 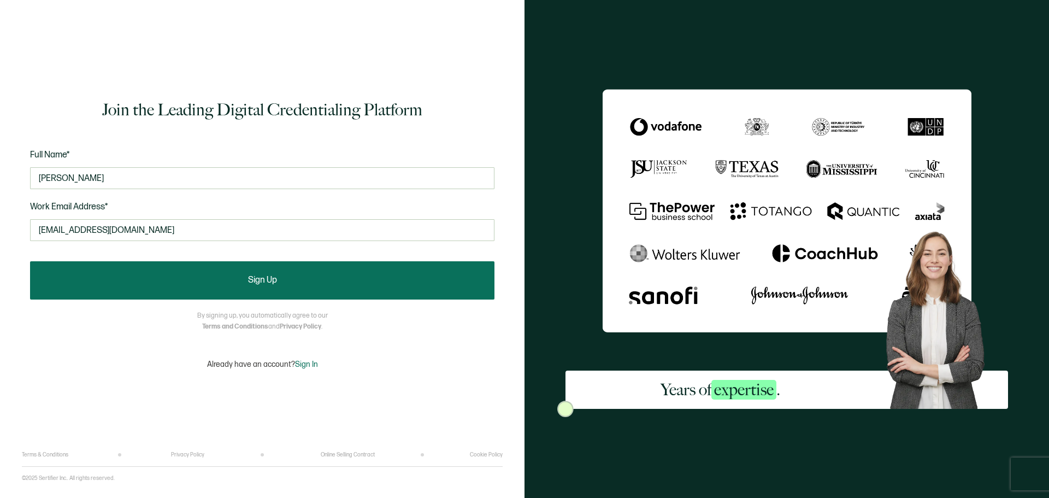 I want to click on a: Cookie Policy, so click(x=486, y=455).